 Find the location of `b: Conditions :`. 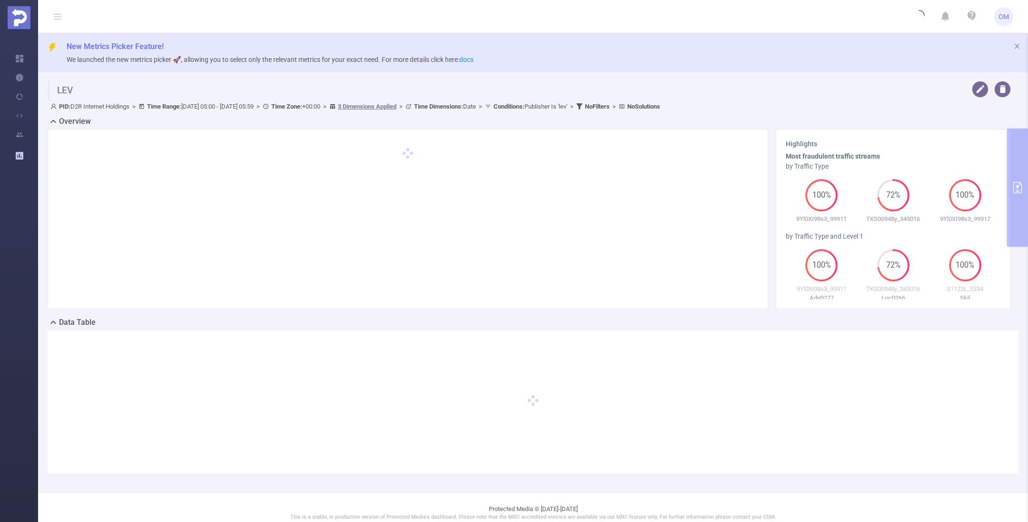

b: Conditions : is located at coordinates (509, 106).